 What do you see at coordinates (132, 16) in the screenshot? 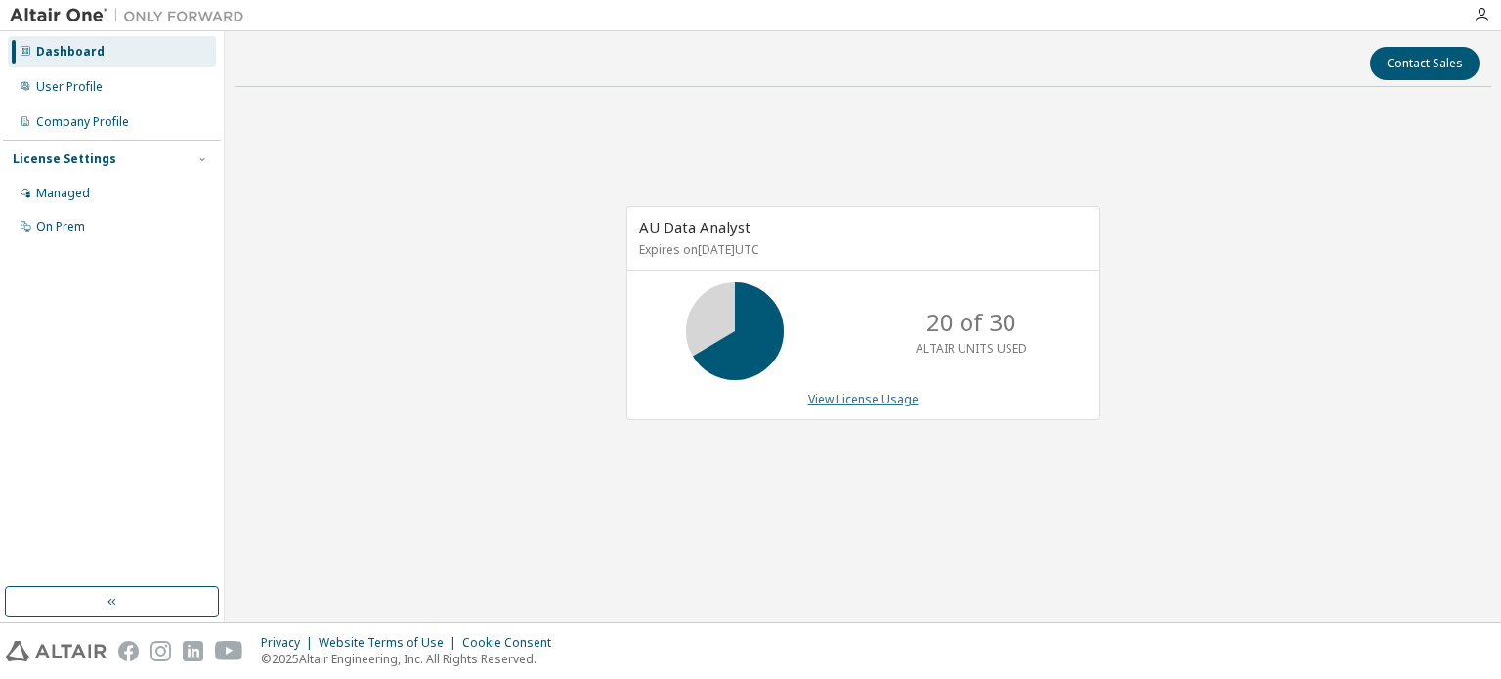
I see `img: Altair One` at bounding box center [132, 16].